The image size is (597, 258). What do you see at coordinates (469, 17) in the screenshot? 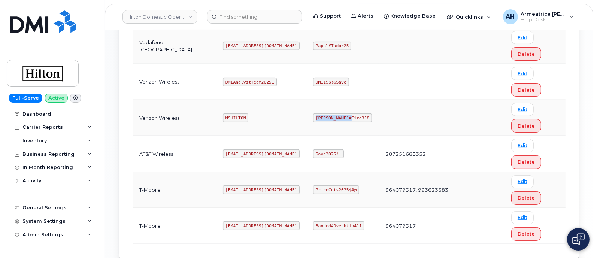
I see `span: Quicklinks` at bounding box center [469, 17].